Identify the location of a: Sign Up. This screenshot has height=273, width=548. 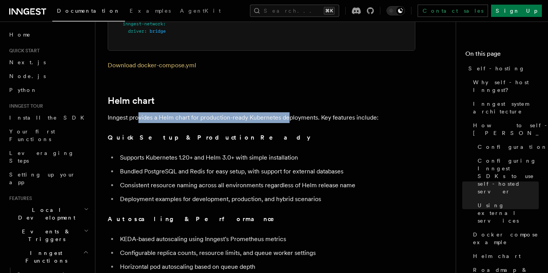
(517, 11).